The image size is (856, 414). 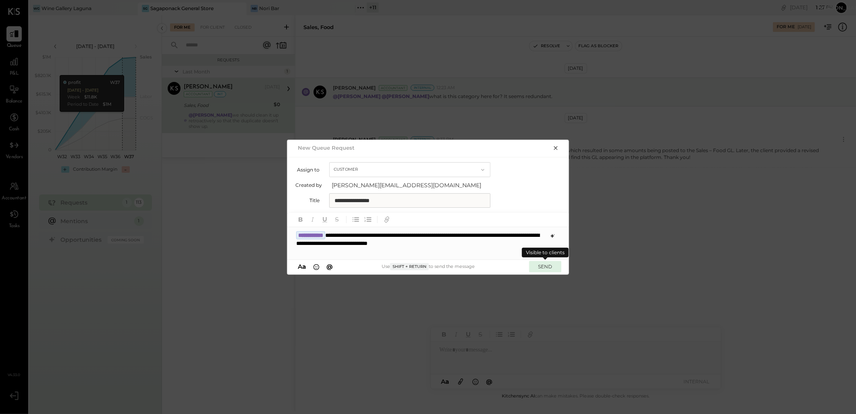 What do you see at coordinates (337, 219) in the screenshot?
I see `button: Strikethrough` at bounding box center [337, 219].